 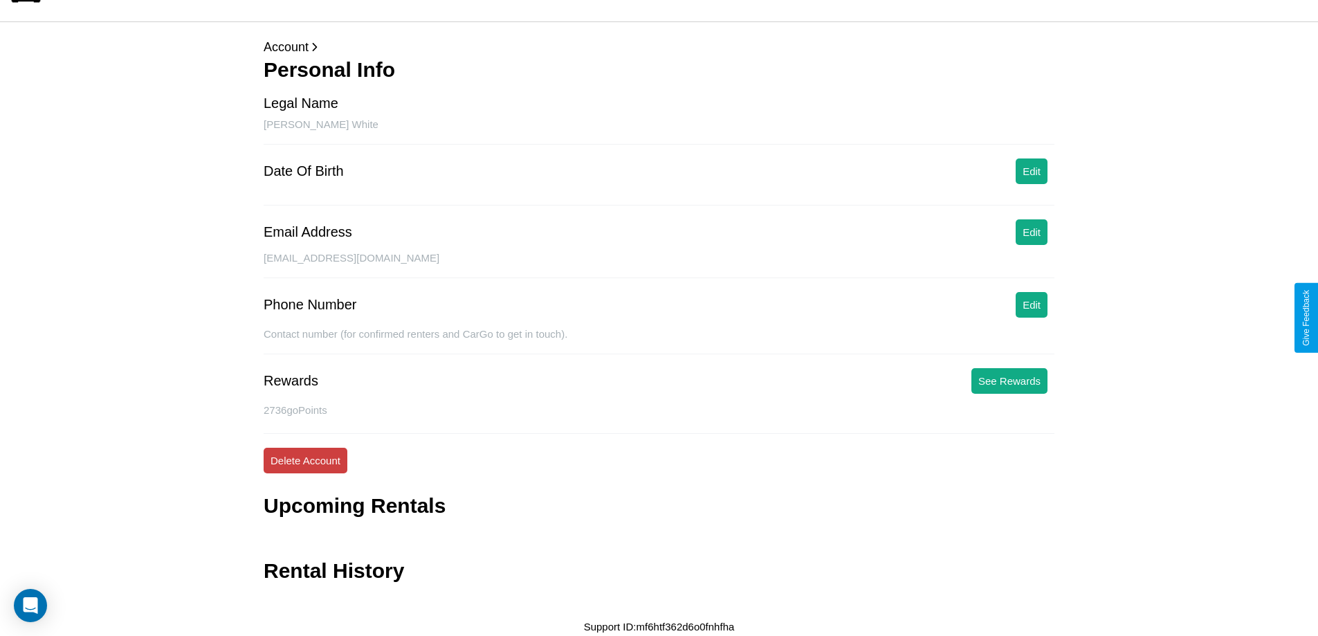 What do you see at coordinates (354, 506) in the screenshot?
I see `h3: Upcoming Rentals` at bounding box center [354, 506].